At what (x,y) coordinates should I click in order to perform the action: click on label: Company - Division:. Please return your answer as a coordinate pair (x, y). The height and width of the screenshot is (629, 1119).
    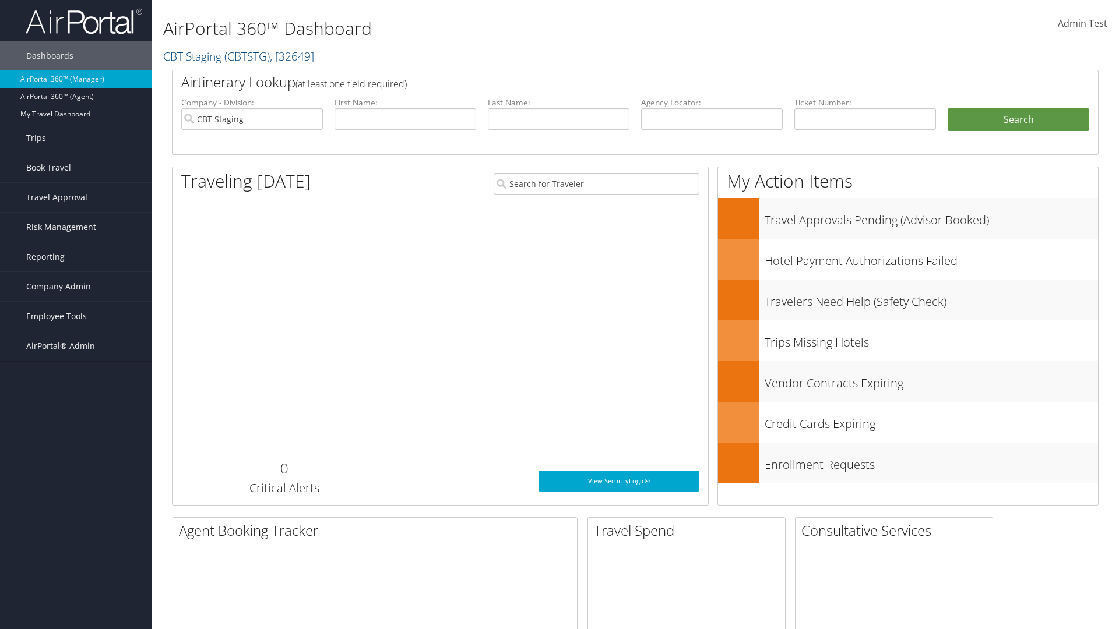
    Looking at the image, I should click on (252, 103).